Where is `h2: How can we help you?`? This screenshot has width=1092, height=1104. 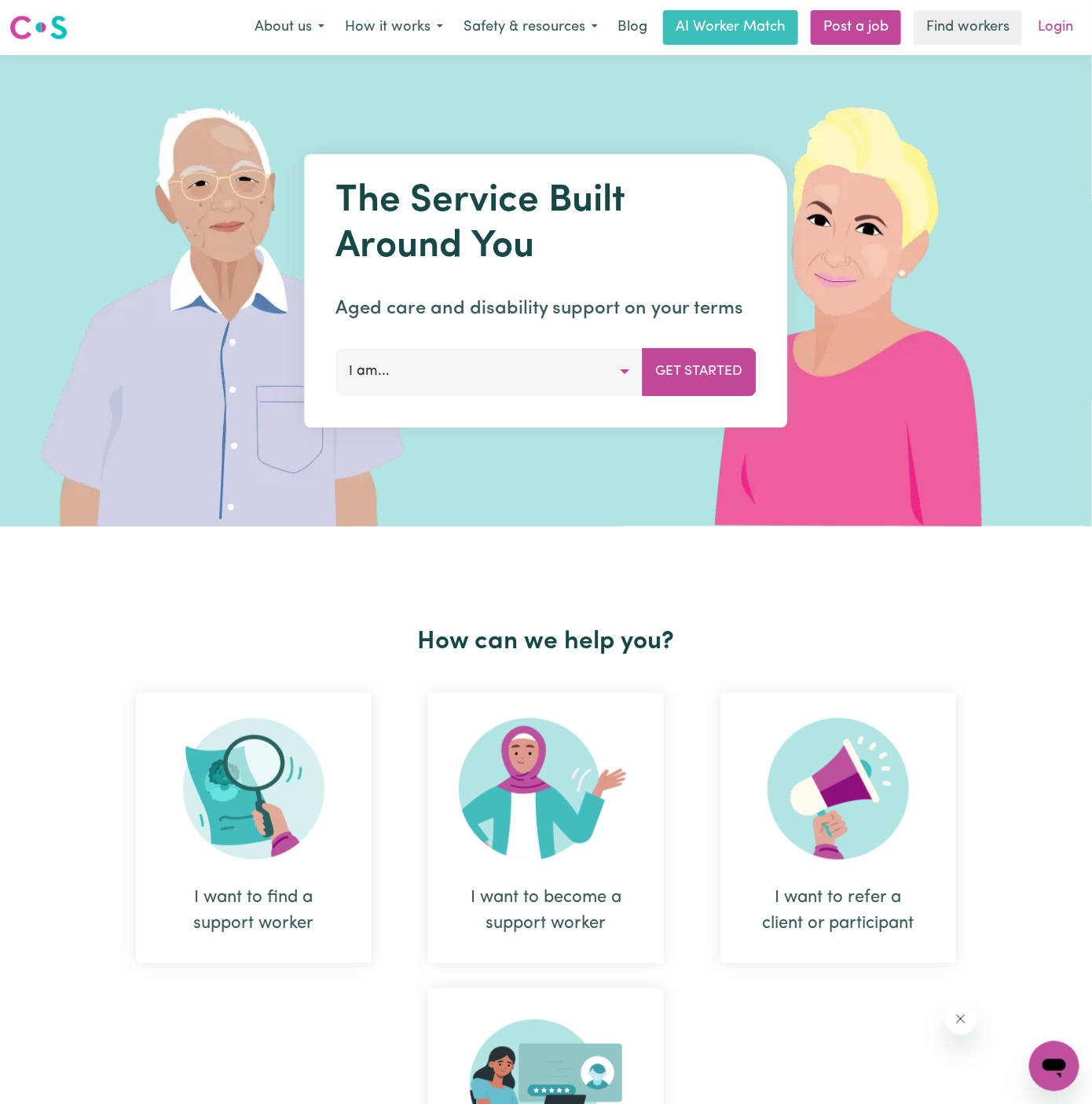
h2: How can we help you? is located at coordinates (546, 642).